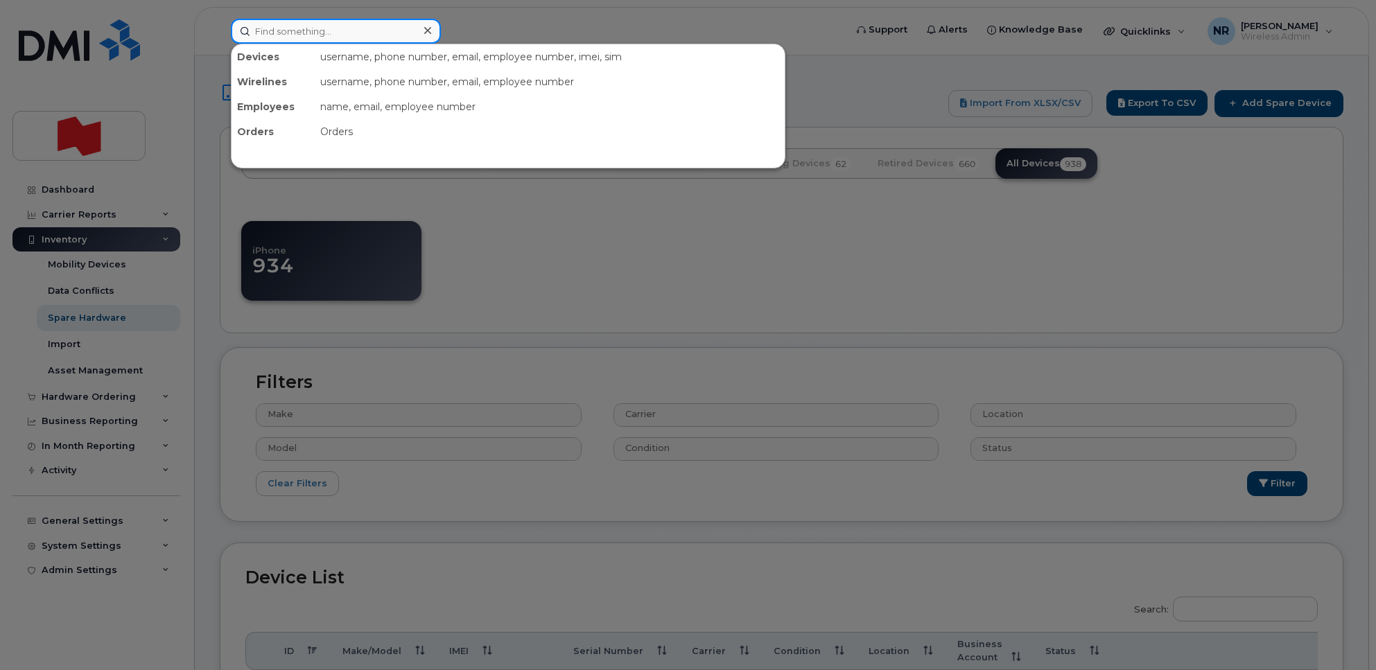 This screenshot has width=1376, height=670. What do you see at coordinates (550, 82) in the screenshot?
I see `div: username, phone number, email, employee number` at bounding box center [550, 82].